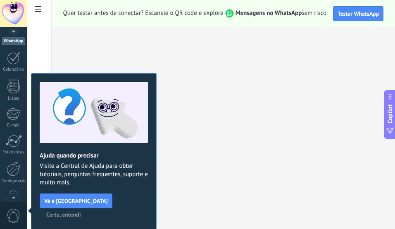 The width and height of the screenshot is (395, 229). Describe the element at coordinates (64, 214) in the screenshot. I see `button: Certo, entendi` at that location.